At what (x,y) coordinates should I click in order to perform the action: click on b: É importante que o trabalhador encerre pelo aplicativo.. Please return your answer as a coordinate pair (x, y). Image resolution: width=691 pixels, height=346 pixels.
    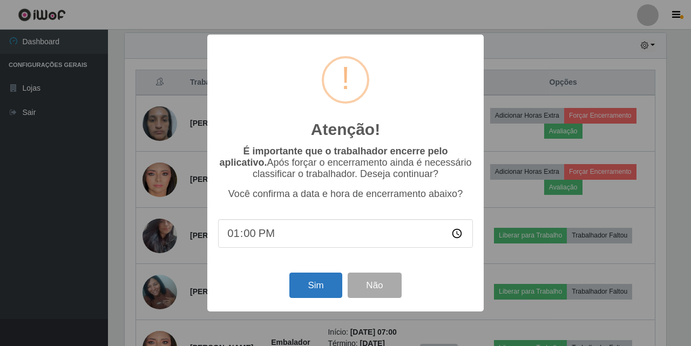
    Looking at the image, I should click on (333, 157).